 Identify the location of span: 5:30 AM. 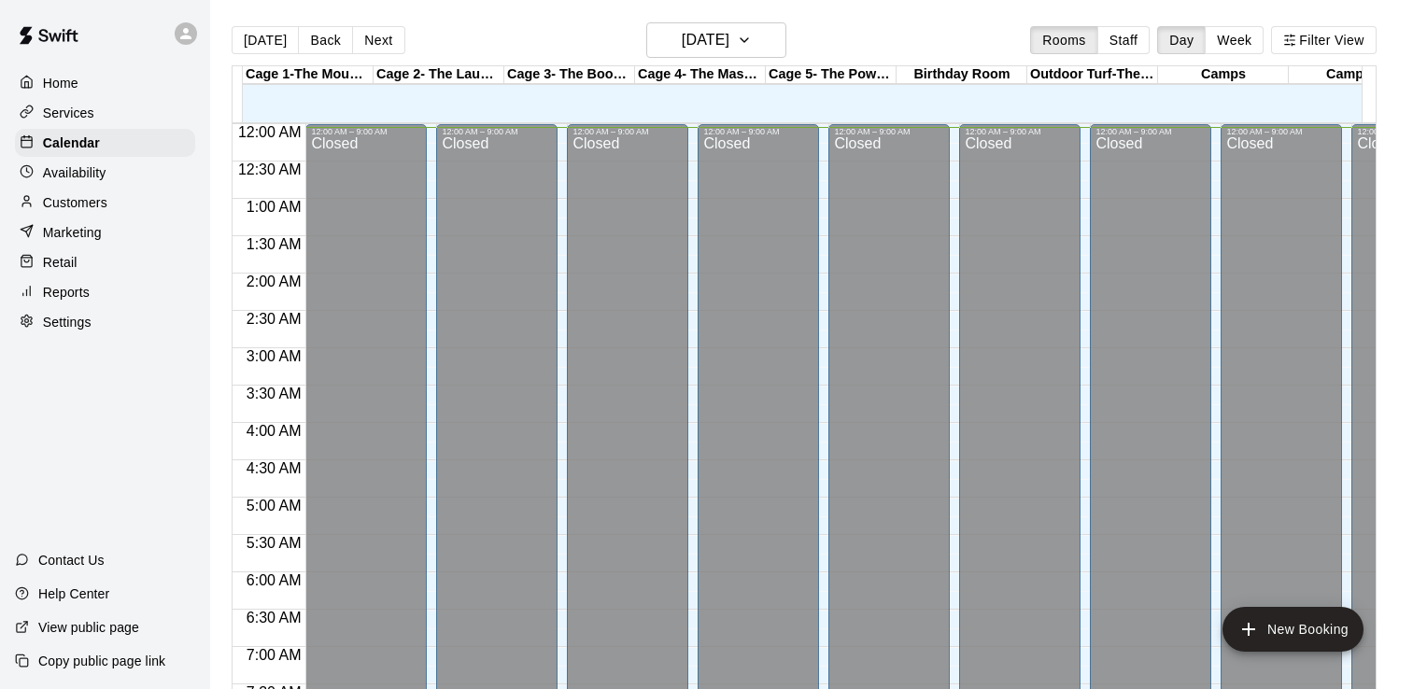
(274, 543).